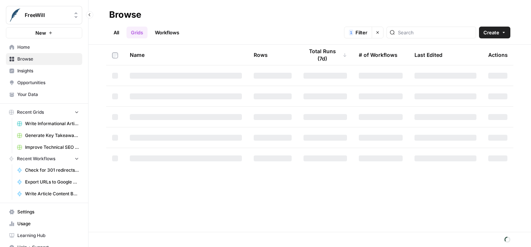  I want to click on a: Workflows, so click(167, 32).